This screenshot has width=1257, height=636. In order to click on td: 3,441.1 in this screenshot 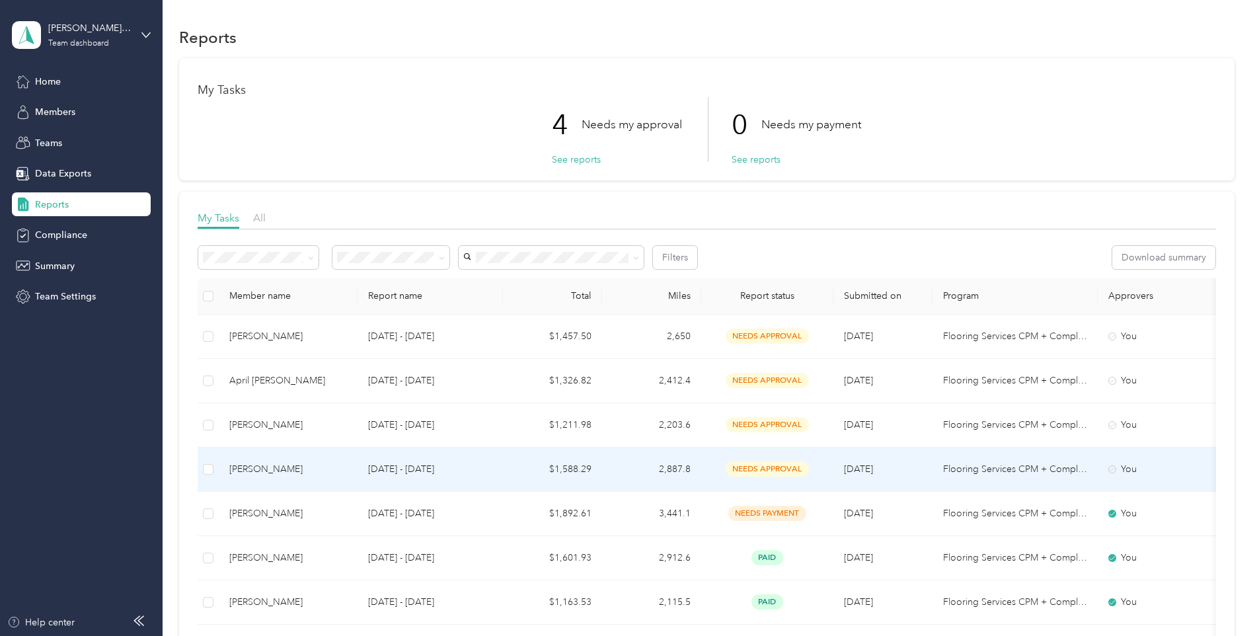, I will do `click(651, 513)`.